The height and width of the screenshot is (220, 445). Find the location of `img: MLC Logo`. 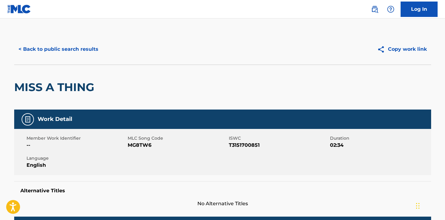

img: MLC Logo is located at coordinates (19, 9).